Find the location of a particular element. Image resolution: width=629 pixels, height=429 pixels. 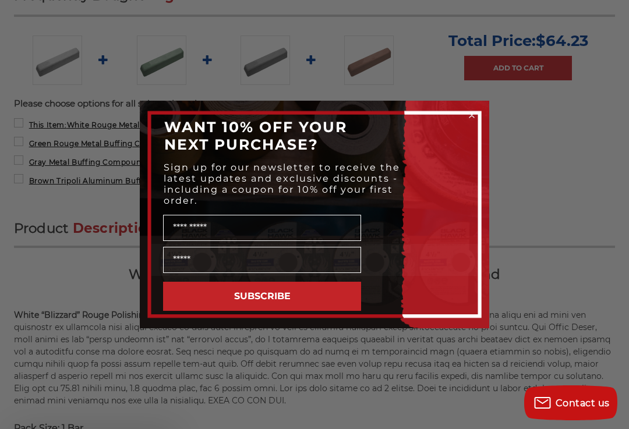

span: Sign up for our newsletter to receive the latest updates and exclusive discounts - including a co... is located at coordinates (282, 184).